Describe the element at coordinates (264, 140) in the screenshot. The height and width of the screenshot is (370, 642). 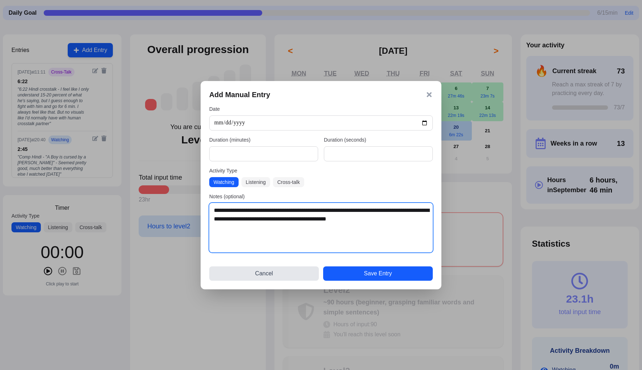
I see `label: Duration (minutes)` at that location.